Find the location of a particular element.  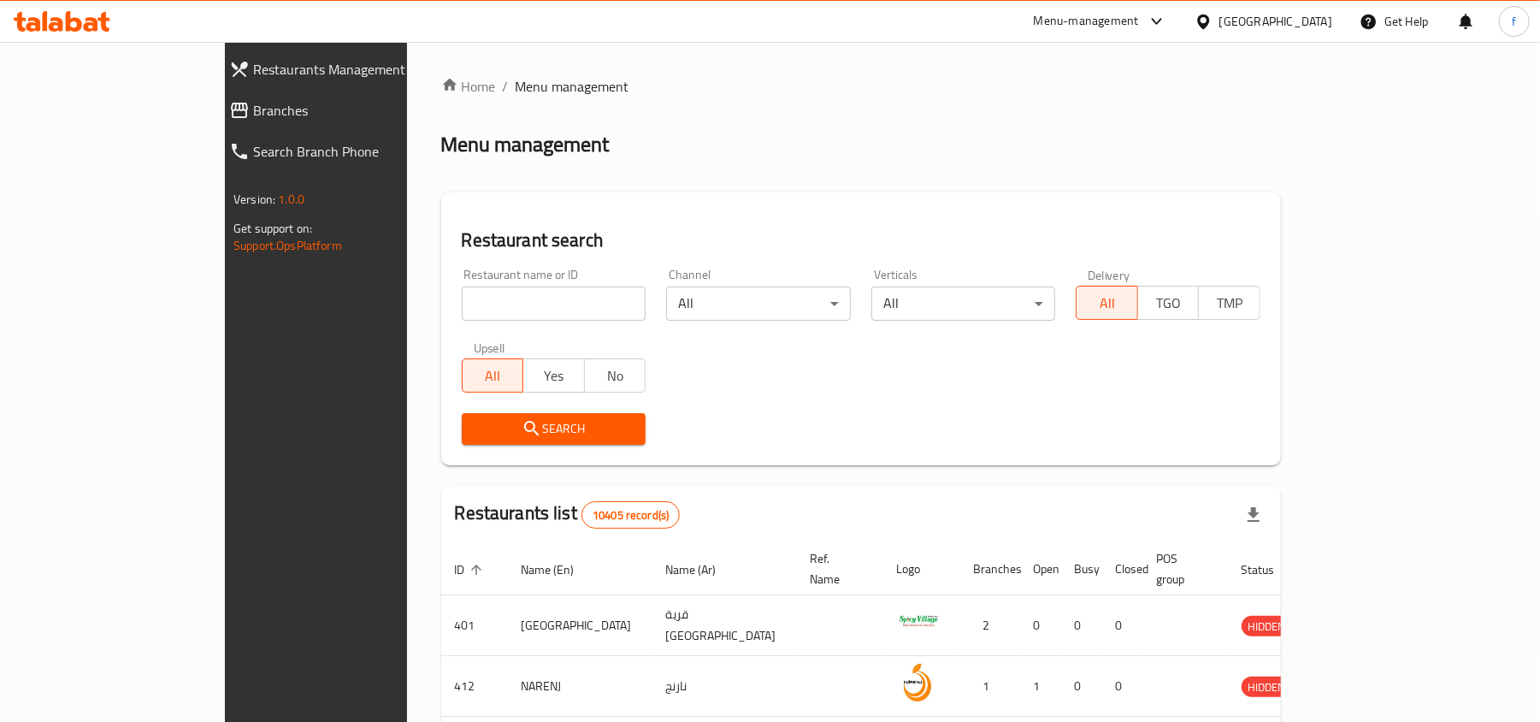

span: Status is located at coordinates (1269, 570).